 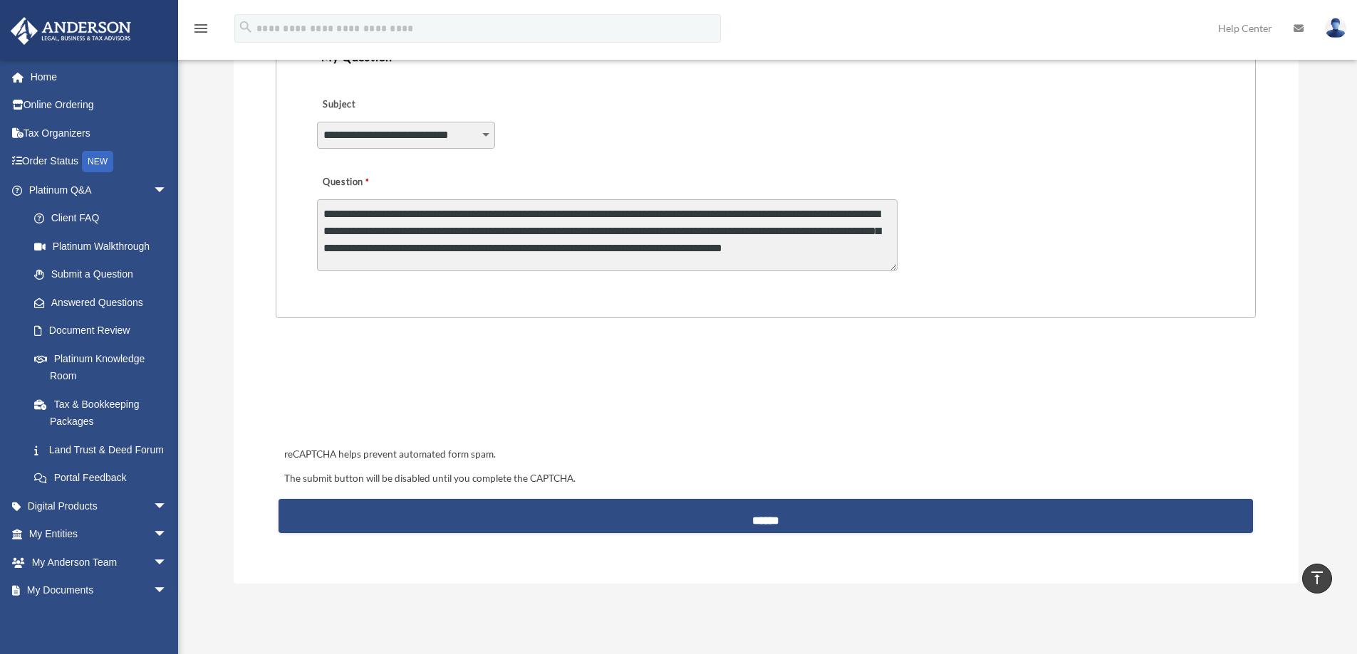 What do you see at coordinates (104, 367) in the screenshot?
I see `a: Platinum Knowledge Room` at bounding box center [104, 367].